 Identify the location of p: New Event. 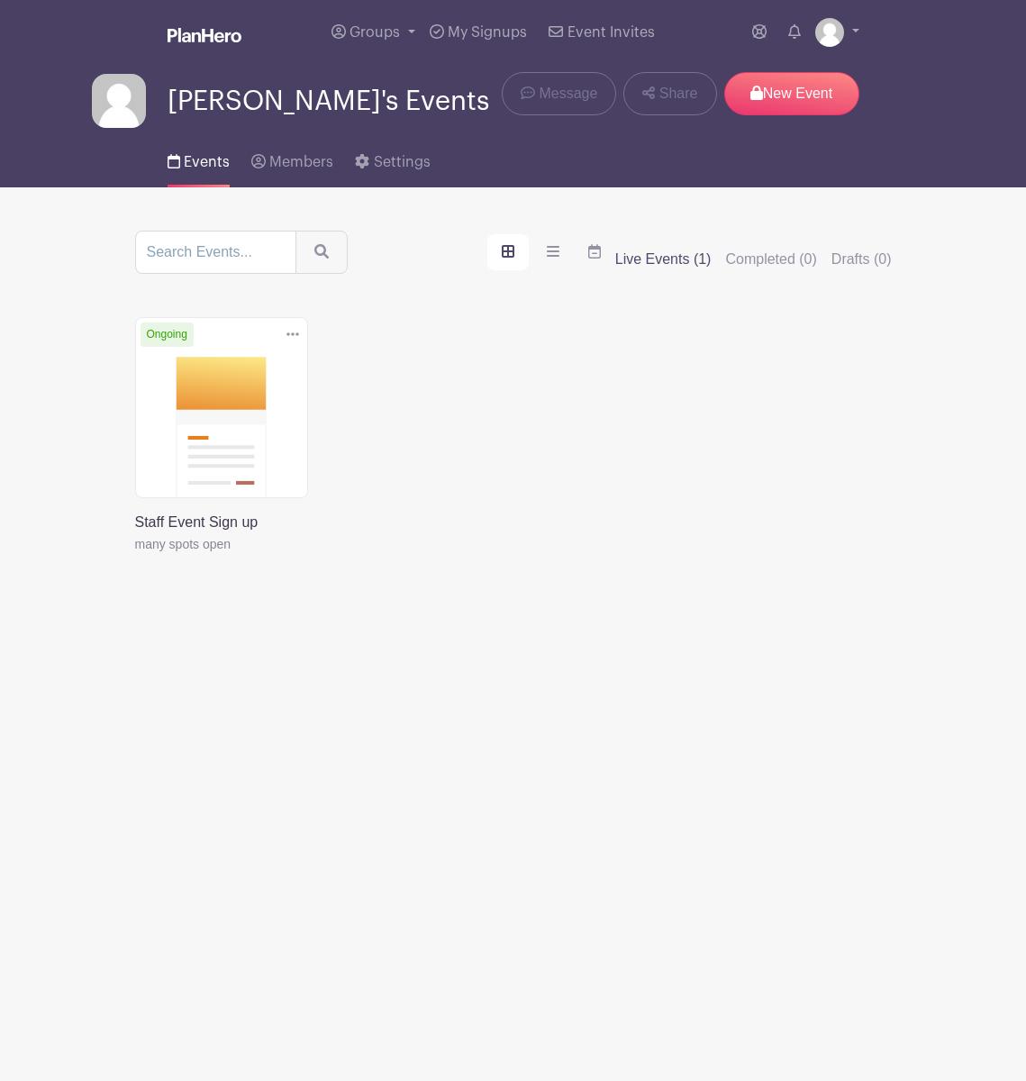
(792, 94).